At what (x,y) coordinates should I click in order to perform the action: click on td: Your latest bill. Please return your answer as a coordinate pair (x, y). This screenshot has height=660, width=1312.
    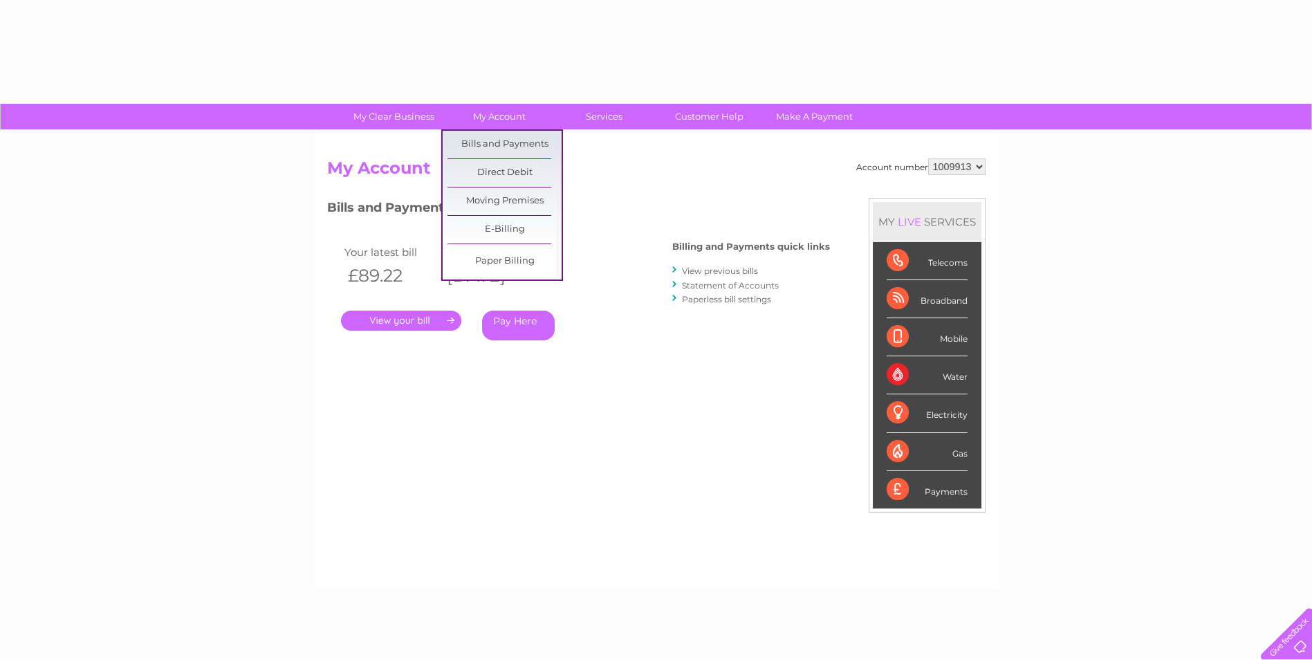
    Looking at the image, I should click on (391, 252).